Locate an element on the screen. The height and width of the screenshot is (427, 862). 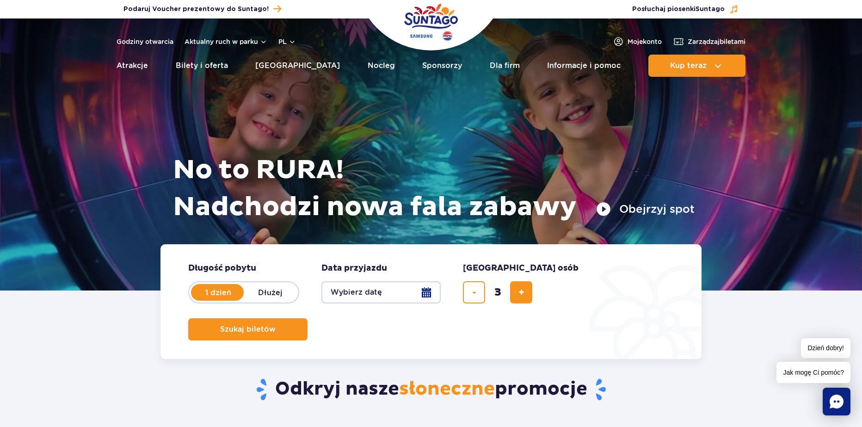
input: liczba biletów is located at coordinates (497, 292).